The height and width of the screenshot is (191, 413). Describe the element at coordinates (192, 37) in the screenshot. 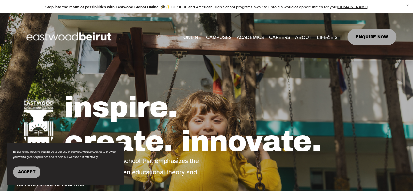

I see `a: ONLINE` at that location.